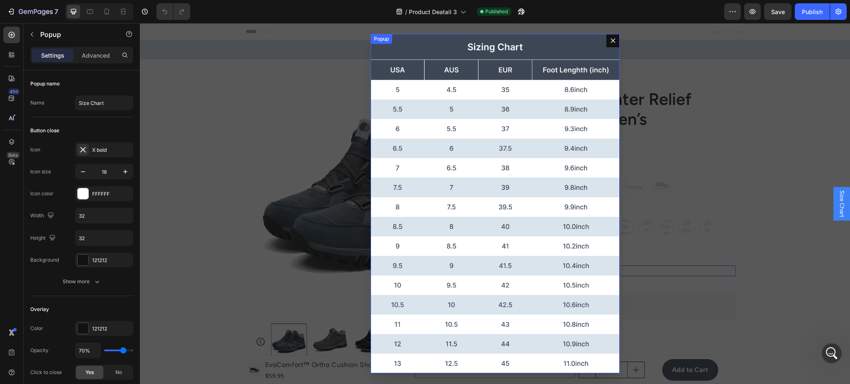 Image resolution: width=850 pixels, height=384 pixels. Describe the element at coordinates (44, 238) in the screenshot. I see `div: Height` at that location.